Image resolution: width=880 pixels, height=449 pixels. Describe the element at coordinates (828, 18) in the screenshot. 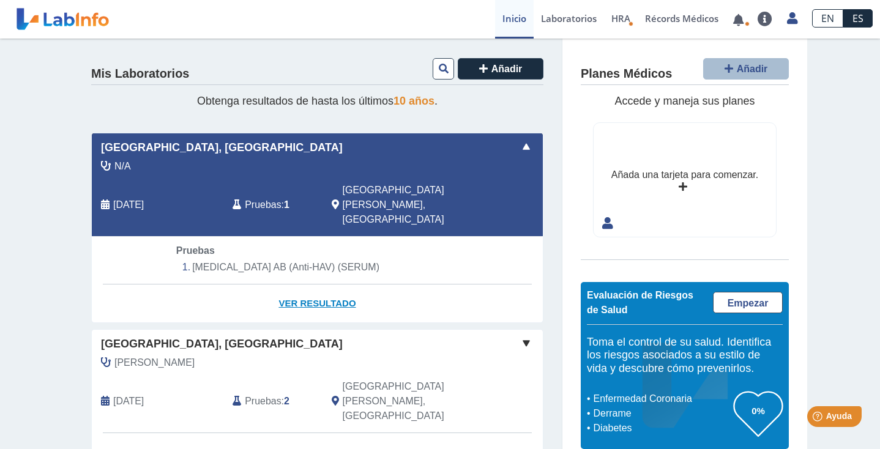

I see `a: EN` at that location.